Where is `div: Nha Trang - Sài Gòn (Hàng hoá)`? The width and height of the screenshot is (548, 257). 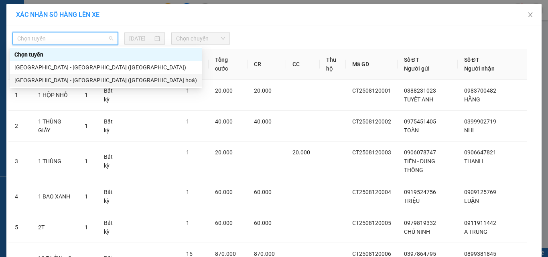 div: Nha Trang - Sài Gòn (Hàng hoá) is located at coordinates (106, 80).